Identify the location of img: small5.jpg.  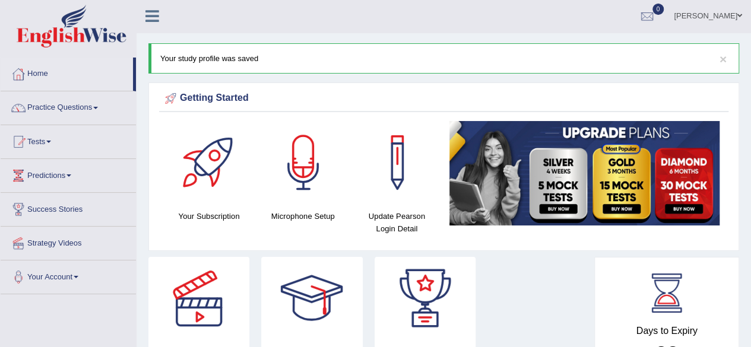
(584, 173).